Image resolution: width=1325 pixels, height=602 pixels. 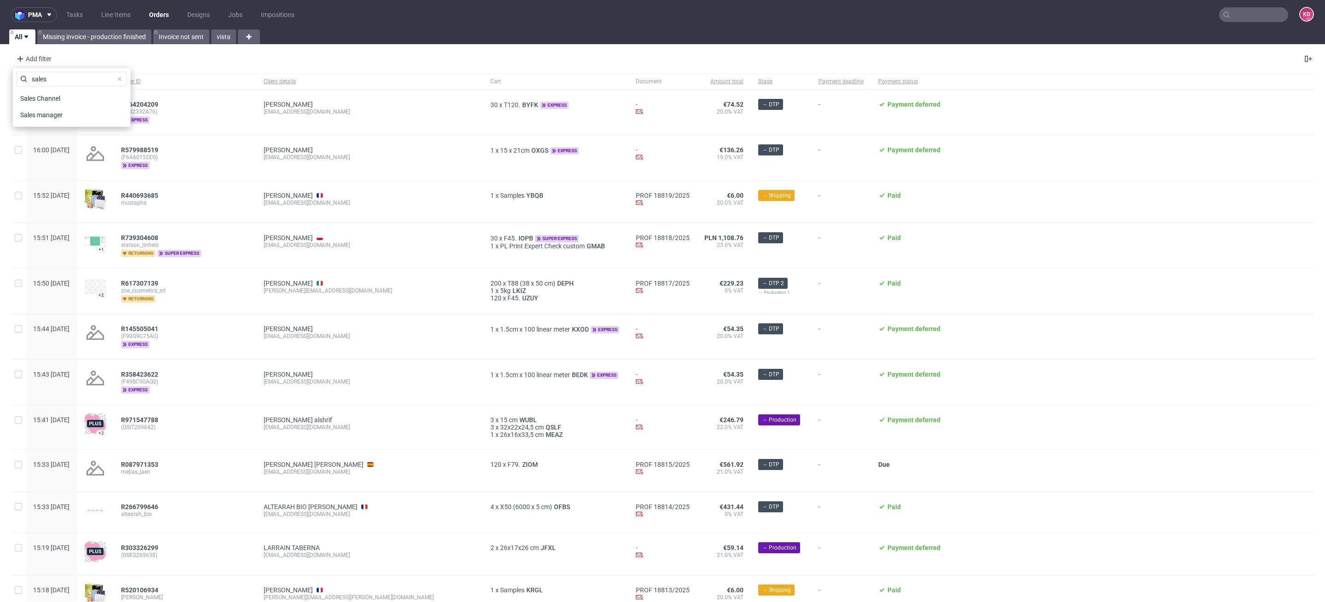 I want to click on a: R520106934, so click(x=140, y=590).